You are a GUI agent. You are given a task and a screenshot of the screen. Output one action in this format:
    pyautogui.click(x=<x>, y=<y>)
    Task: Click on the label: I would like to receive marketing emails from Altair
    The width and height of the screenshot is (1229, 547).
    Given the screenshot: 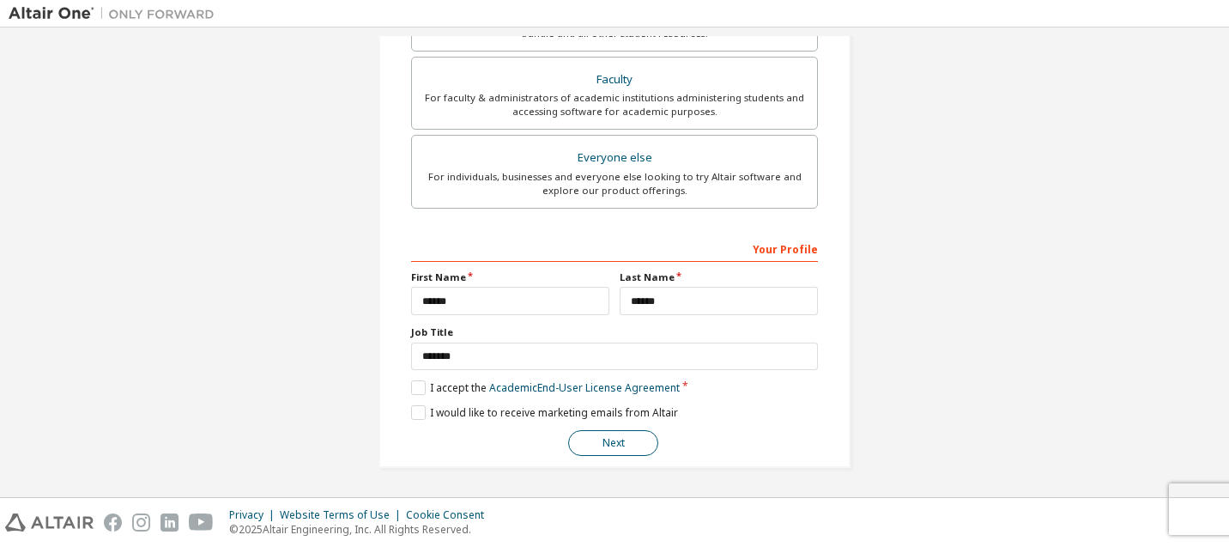 What is the action you would take?
    pyautogui.click(x=544, y=412)
    